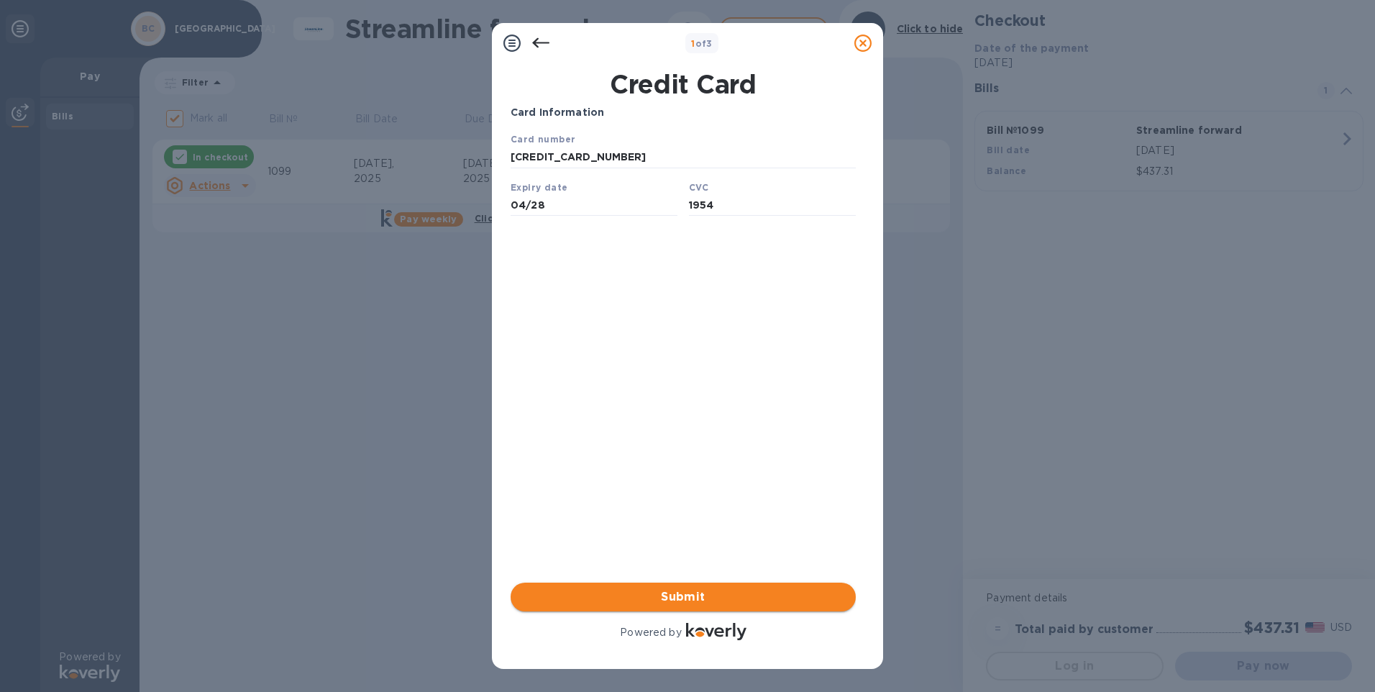  I want to click on span: Submit, so click(683, 597).